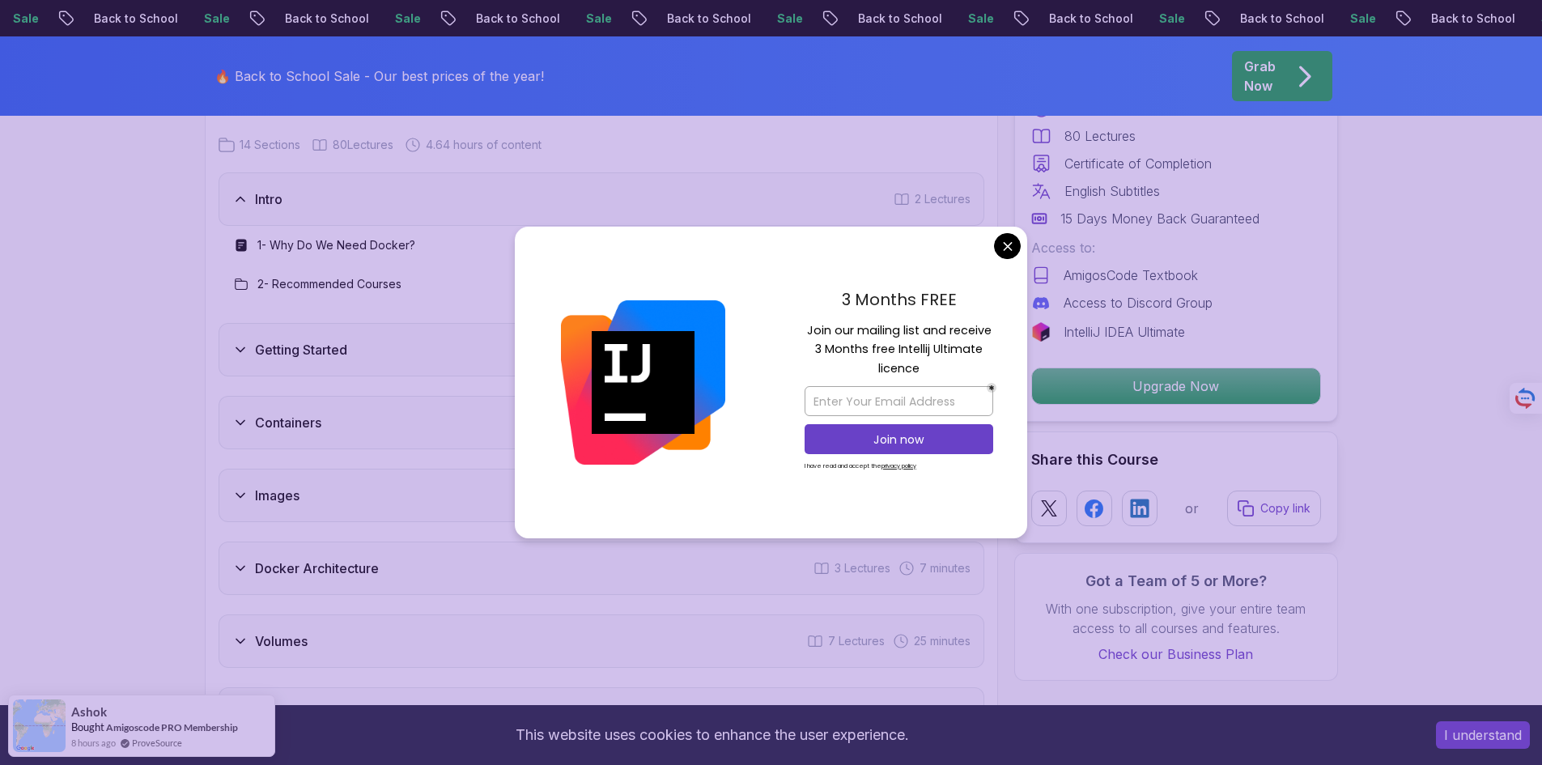  What do you see at coordinates (281, 641) in the screenshot?
I see `h3: Volumes` at bounding box center [281, 641].